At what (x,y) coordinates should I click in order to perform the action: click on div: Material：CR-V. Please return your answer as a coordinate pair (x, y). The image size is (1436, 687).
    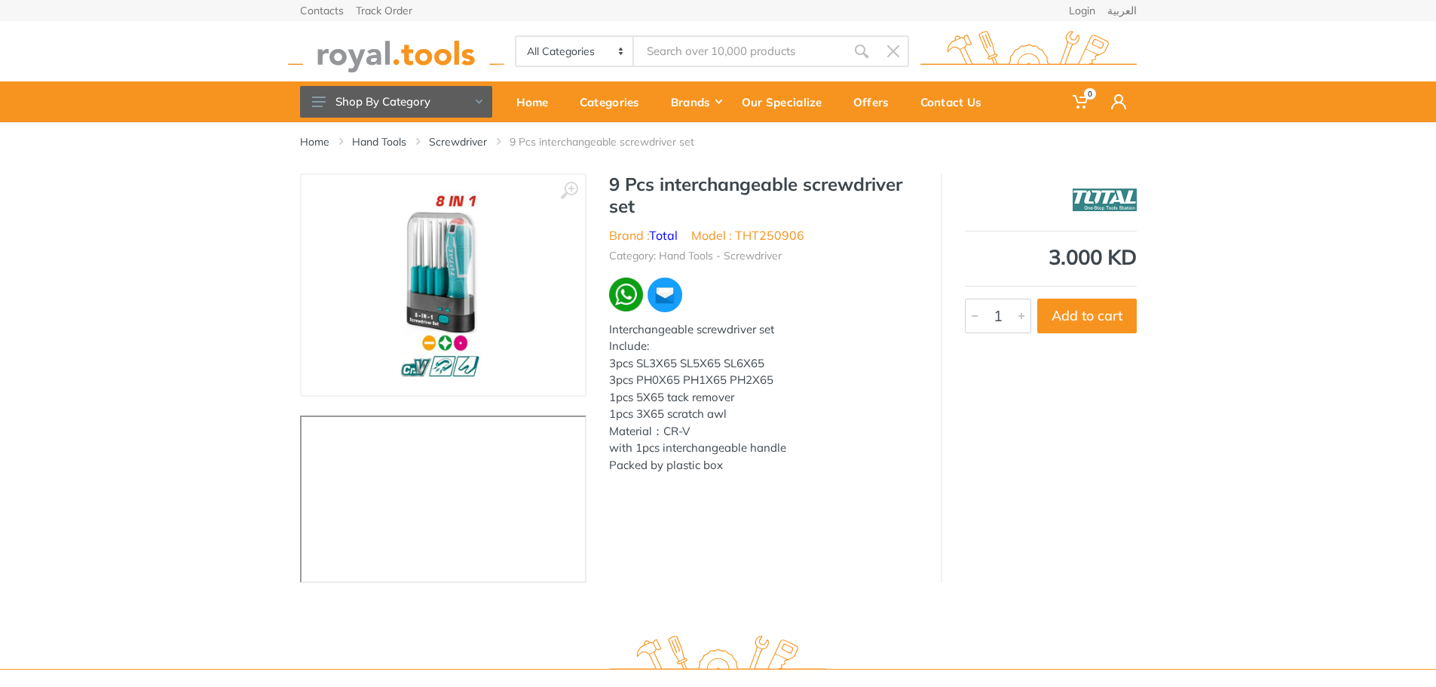
    Looking at the image, I should click on (764, 431).